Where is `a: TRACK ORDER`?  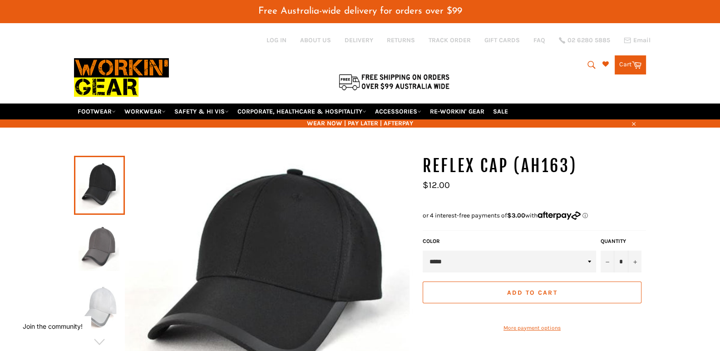
a: TRACK ORDER is located at coordinates (449, 40).